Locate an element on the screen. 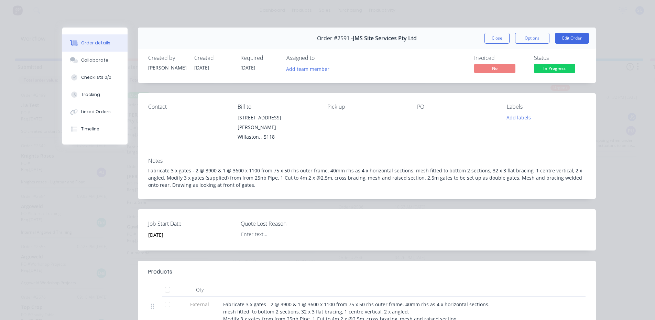 Image resolution: width=655 pixels, height=320 pixels. span: JMS Site Services Pty Ltd is located at coordinates (385, 38).